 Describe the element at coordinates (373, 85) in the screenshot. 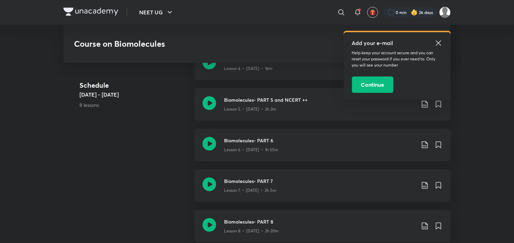

I see `button: Continue` at that location.